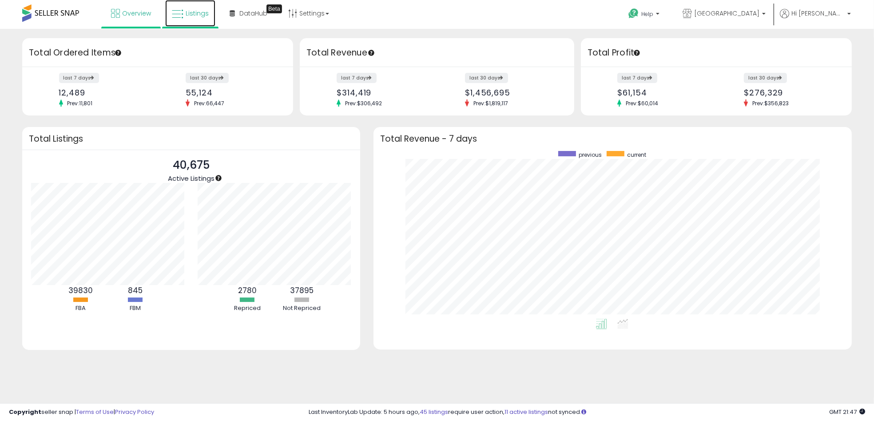 Image resolution: width=874 pixels, height=421 pixels. I want to click on h3: Total Ordered Items, so click(158, 53).